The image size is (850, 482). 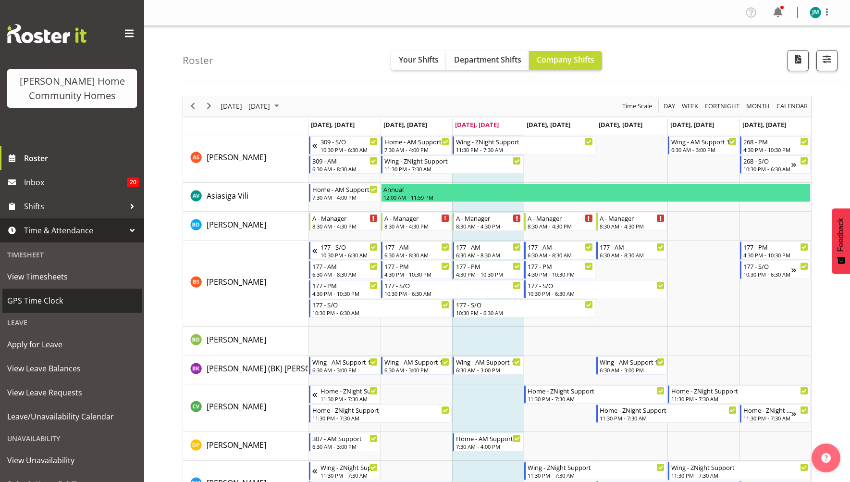 What do you see at coordinates (72, 322) in the screenshot?
I see `div: Leave` at bounding box center [72, 322].